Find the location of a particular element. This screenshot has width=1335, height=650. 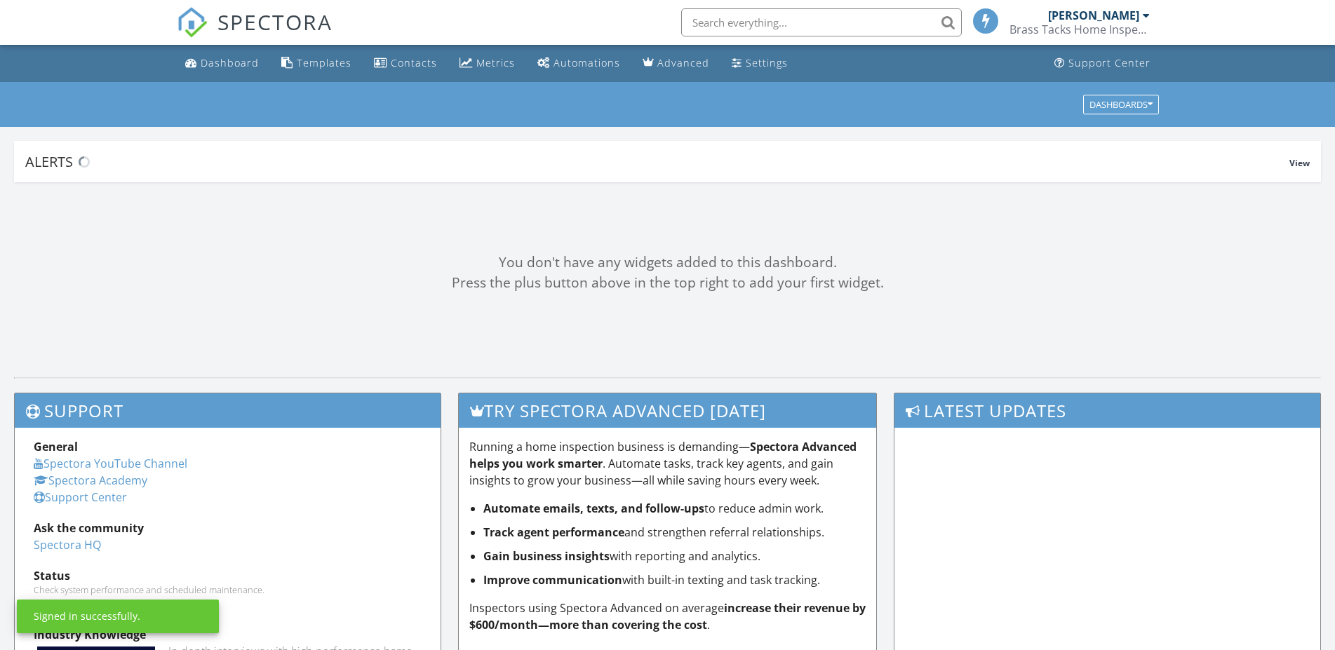

li: and strengthen referral relationships. is located at coordinates (674, 532).